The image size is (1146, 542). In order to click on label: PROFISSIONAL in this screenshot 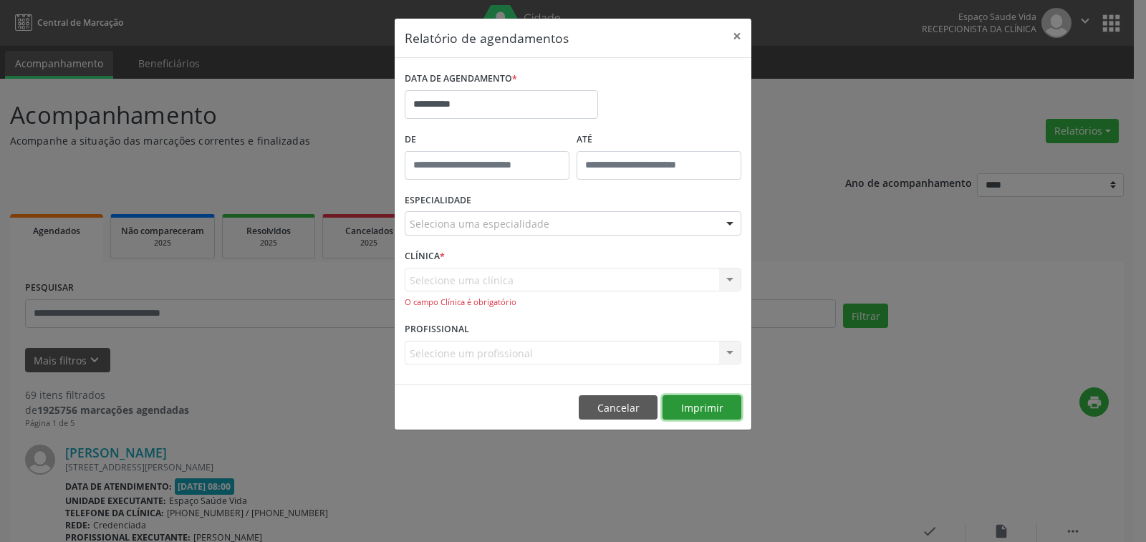, I will do `click(437, 329)`.